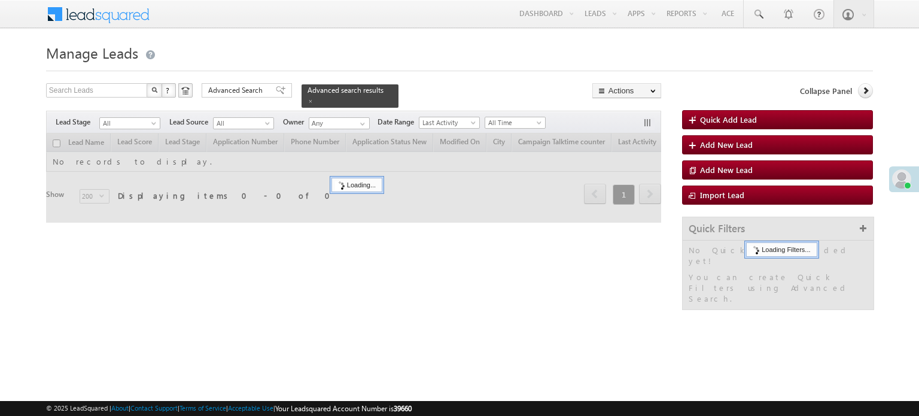 The height and width of the screenshot is (416, 919). I want to click on span: Manage Leads, so click(92, 53).